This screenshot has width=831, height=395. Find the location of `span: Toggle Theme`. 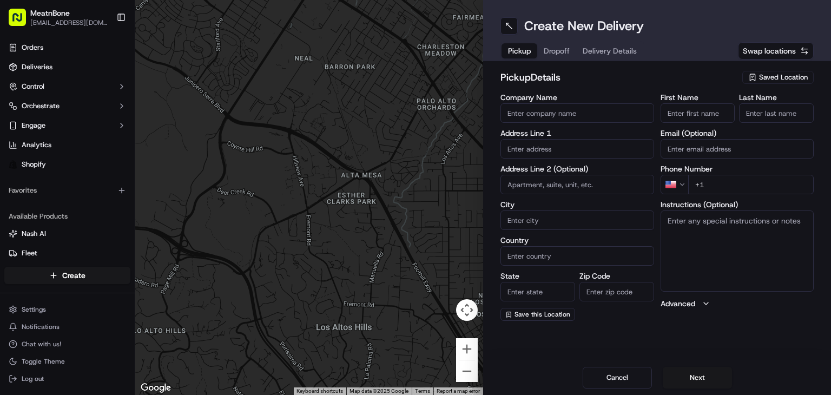

span: Toggle Theme is located at coordinates (43, 361).